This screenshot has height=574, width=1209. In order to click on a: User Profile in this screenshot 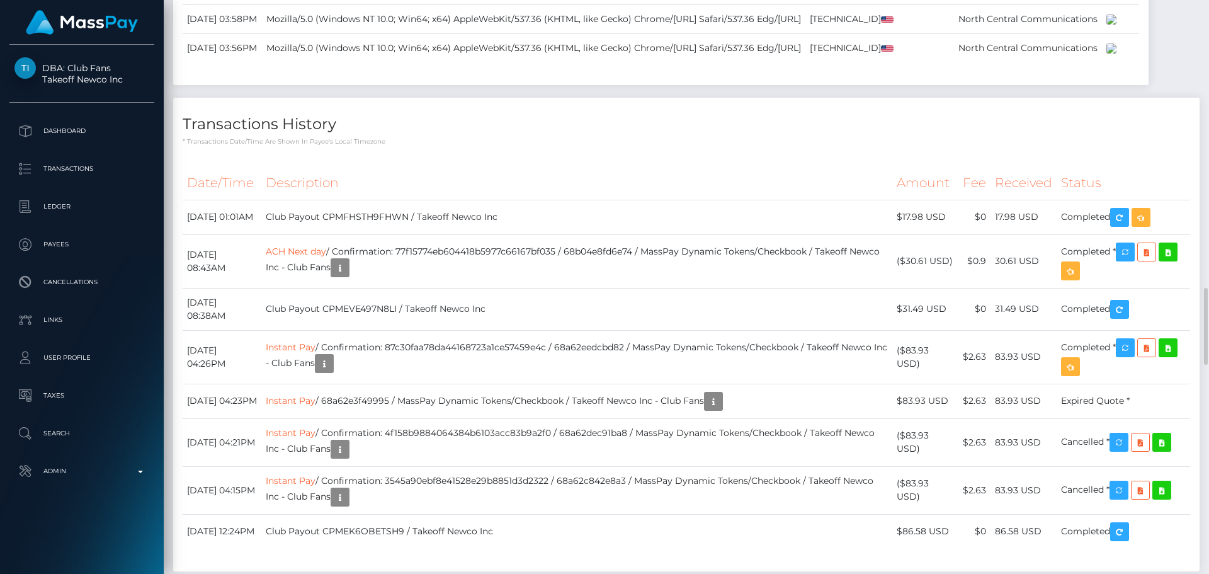, I will do `click(82, 358)`.